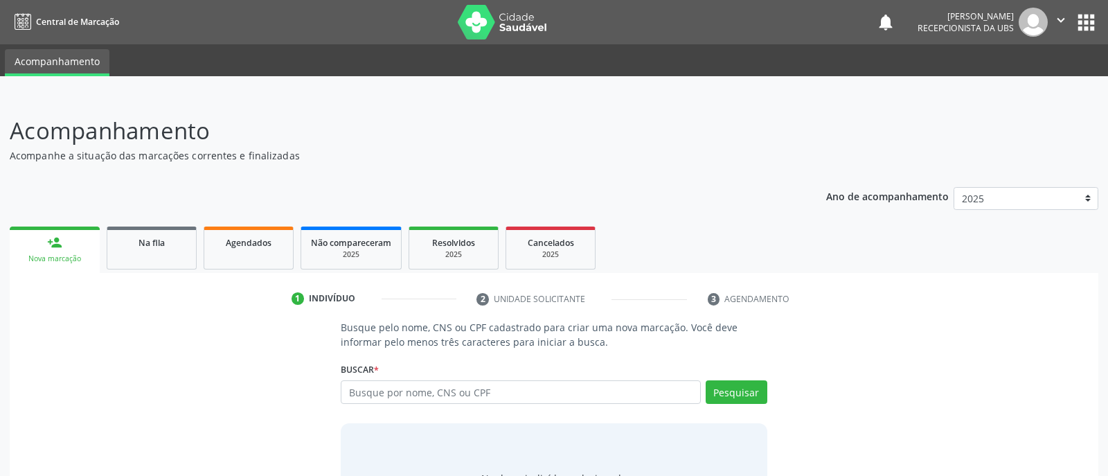 This screenshot has height=476, width=1108. What do you see at coordinates (736, 392) in the screenshot?
I see `button: Pesquisar` at bounding box center [736, 392].